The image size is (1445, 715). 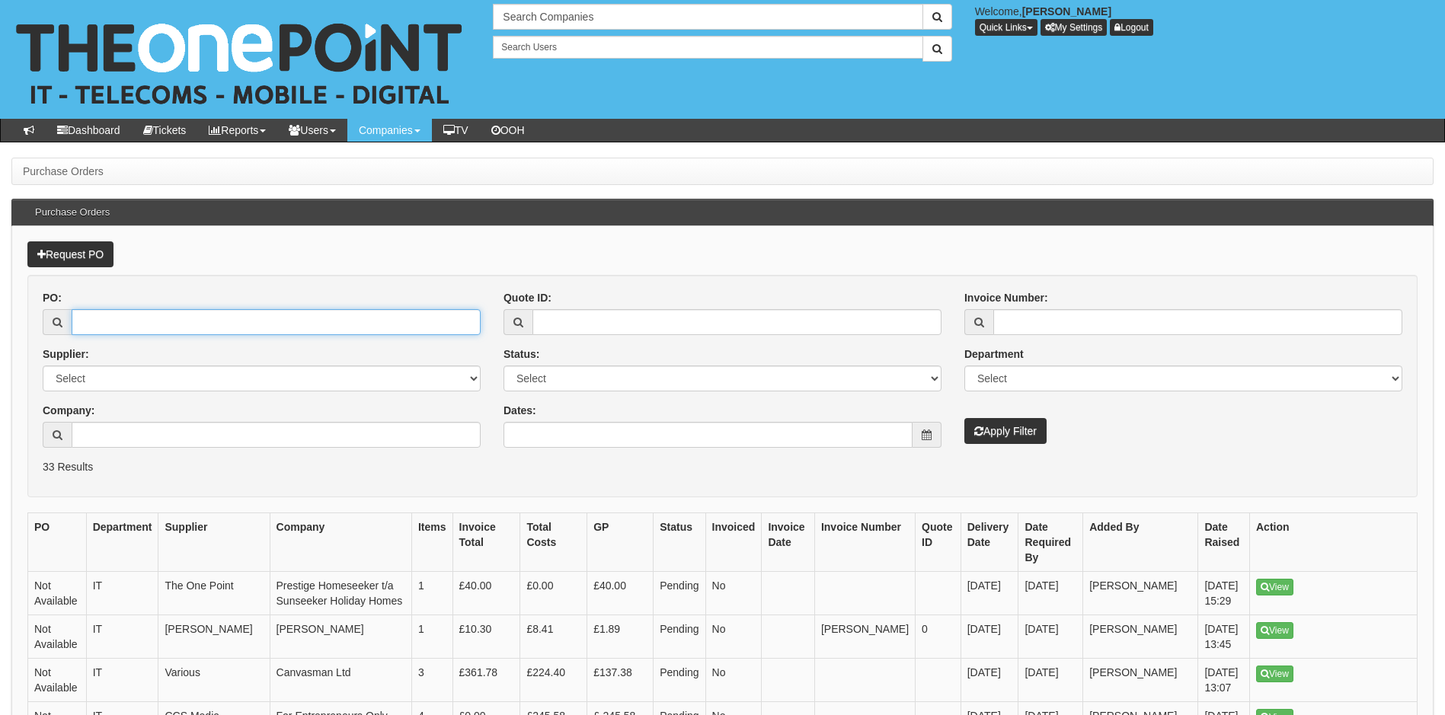 What do you see at coordinates (214, 593) in the screenshot?
I see `td: The One Point` at bounding box center [214, 593].